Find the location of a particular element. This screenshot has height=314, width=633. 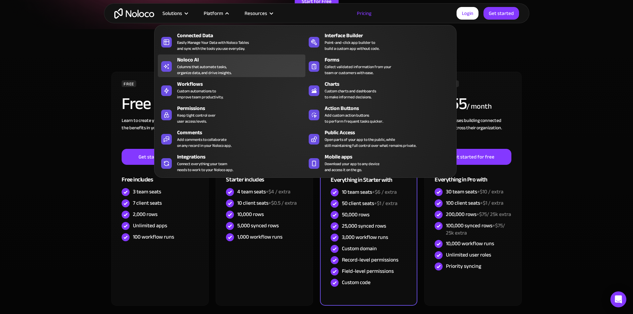

div: For businesses building connected solutions across their organization. ‍ is located at coordinates (473, 133).